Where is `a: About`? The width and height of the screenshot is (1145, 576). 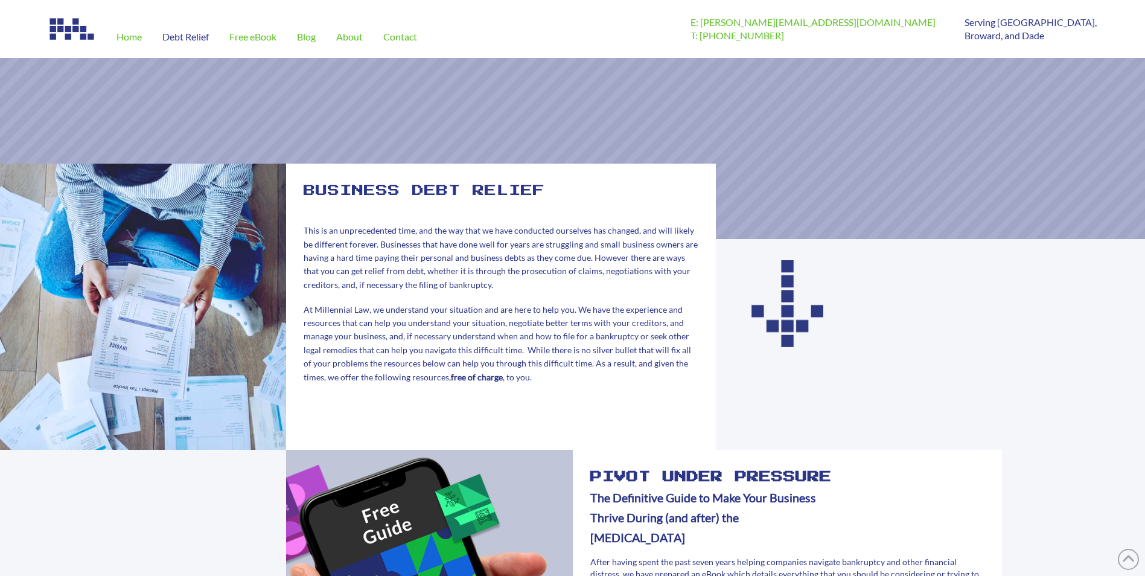 a: About is located at coordinates (349, 37).